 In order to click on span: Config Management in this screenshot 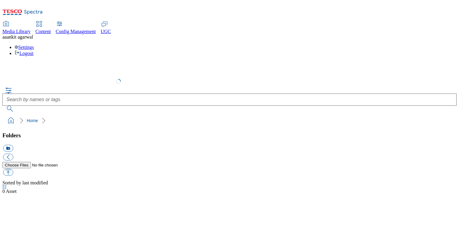, I will do `click(76, 31)`.